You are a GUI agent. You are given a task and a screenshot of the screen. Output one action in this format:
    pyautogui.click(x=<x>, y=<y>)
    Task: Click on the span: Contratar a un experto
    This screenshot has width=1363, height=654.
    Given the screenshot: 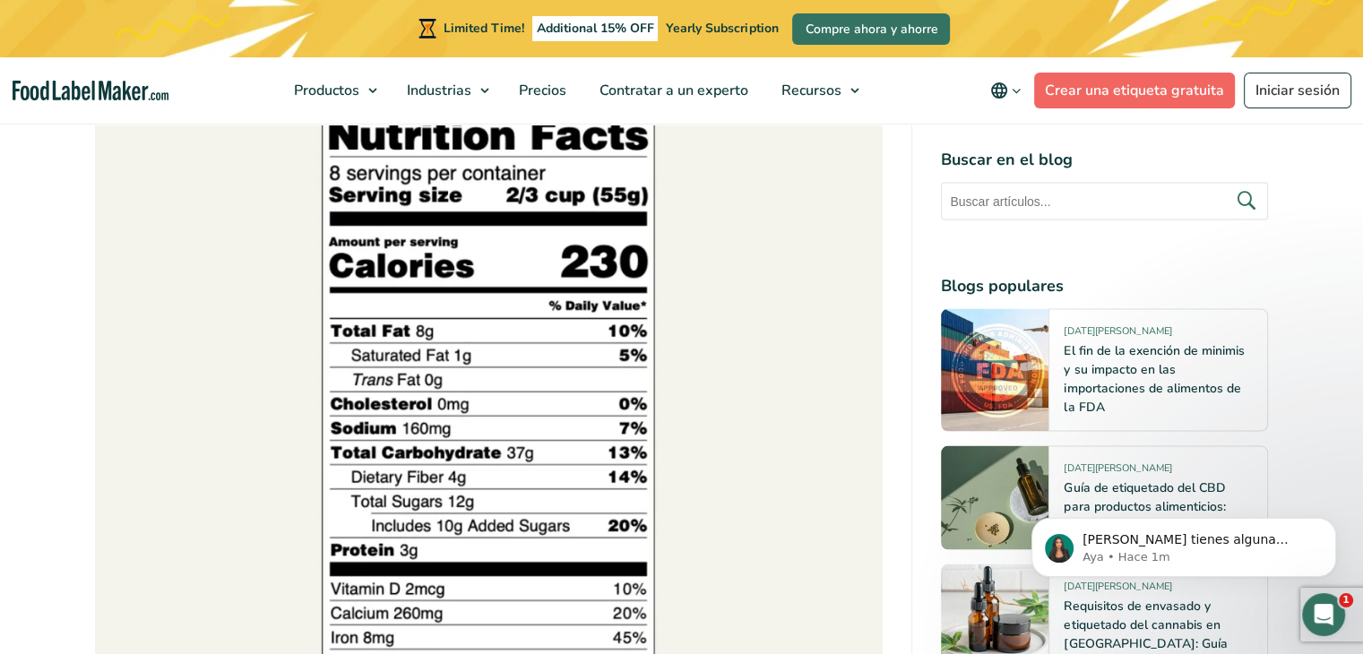 What is the action you would take?
    pyautogui.click(x=672, y=90)
    